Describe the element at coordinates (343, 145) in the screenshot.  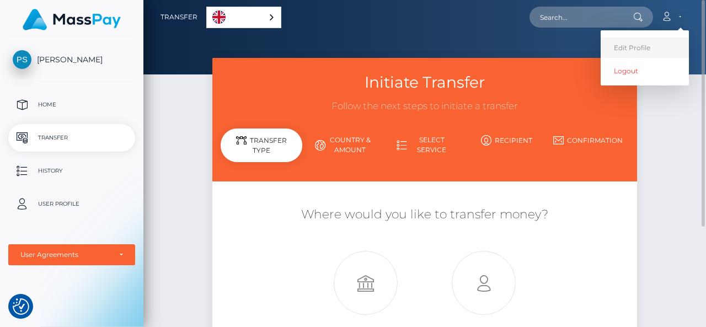
I see `a: Country & Amount` at that location.